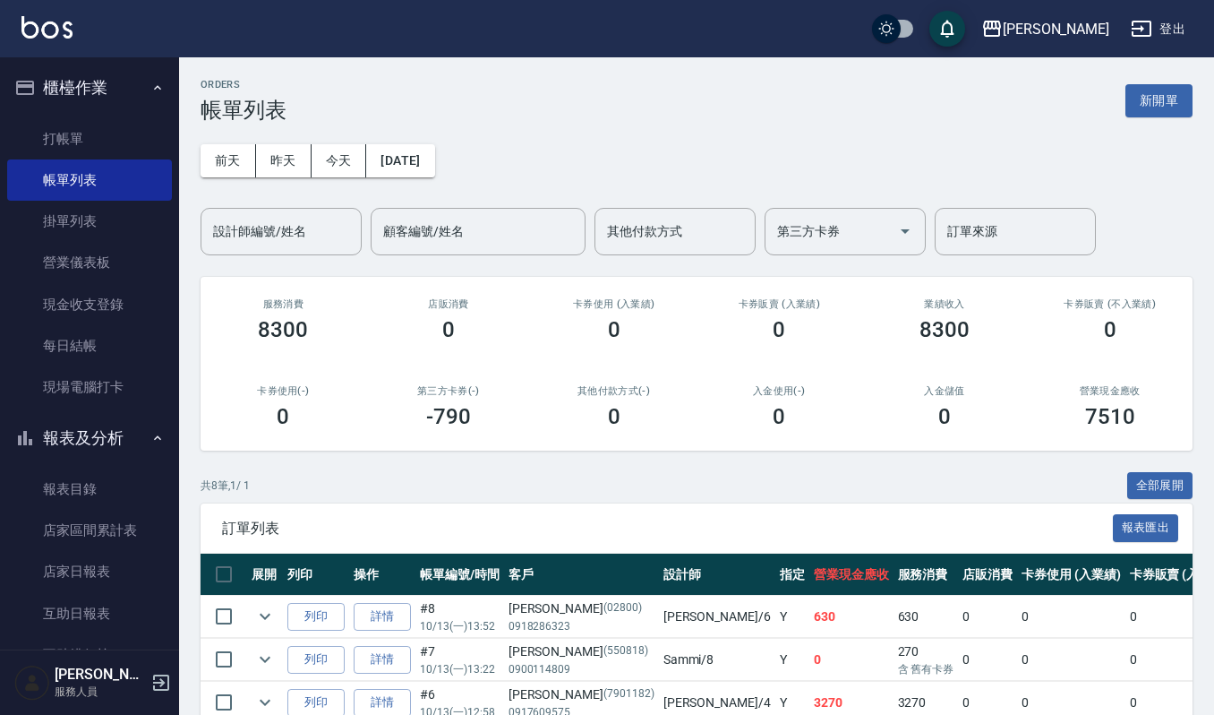 This screenshot has height=715, width=1214. I want to click on img: Logo, so click(47, 27).